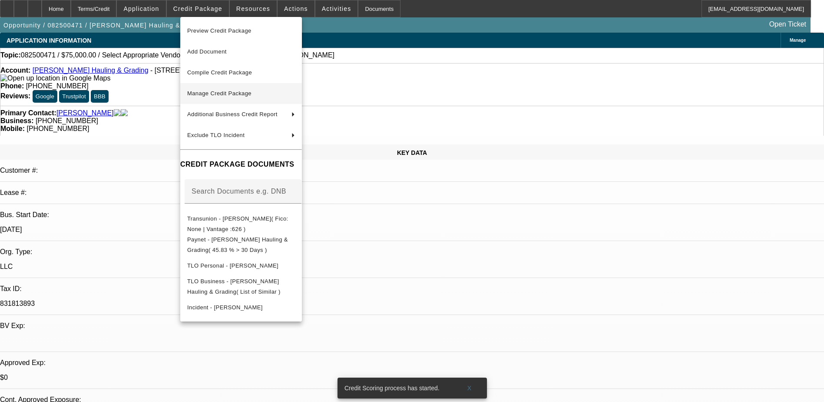 The height and width of the screenshot is (402, 824). Describe the element at coordinates (241, 164) in the screenshot. I see `h4: CREDIT PACKAGE DOCUMENTS` at that location.